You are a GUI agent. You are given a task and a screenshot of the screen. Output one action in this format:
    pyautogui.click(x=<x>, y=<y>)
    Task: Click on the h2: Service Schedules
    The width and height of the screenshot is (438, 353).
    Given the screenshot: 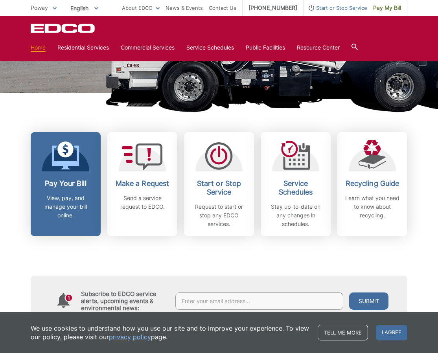 What is the action you would take?
    pyautogui.click(x=296, y=188)
    